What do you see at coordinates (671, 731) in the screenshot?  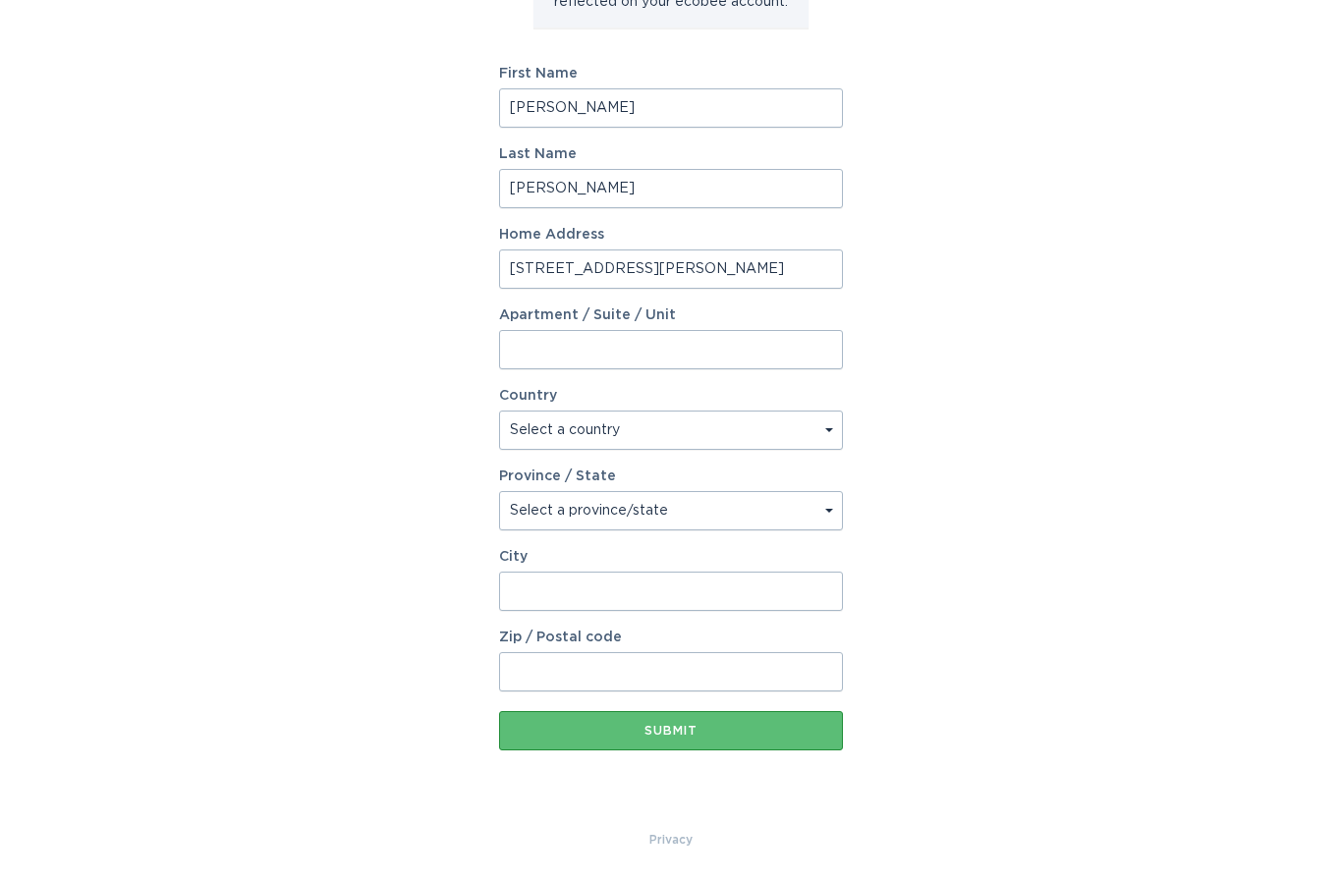 I see `div: Submit` at bounding box center [671, 731].